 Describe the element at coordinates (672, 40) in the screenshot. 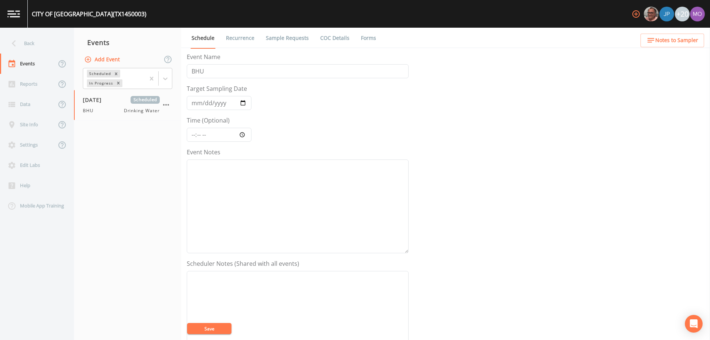

I see `button: Notes to Sampler` at that location.